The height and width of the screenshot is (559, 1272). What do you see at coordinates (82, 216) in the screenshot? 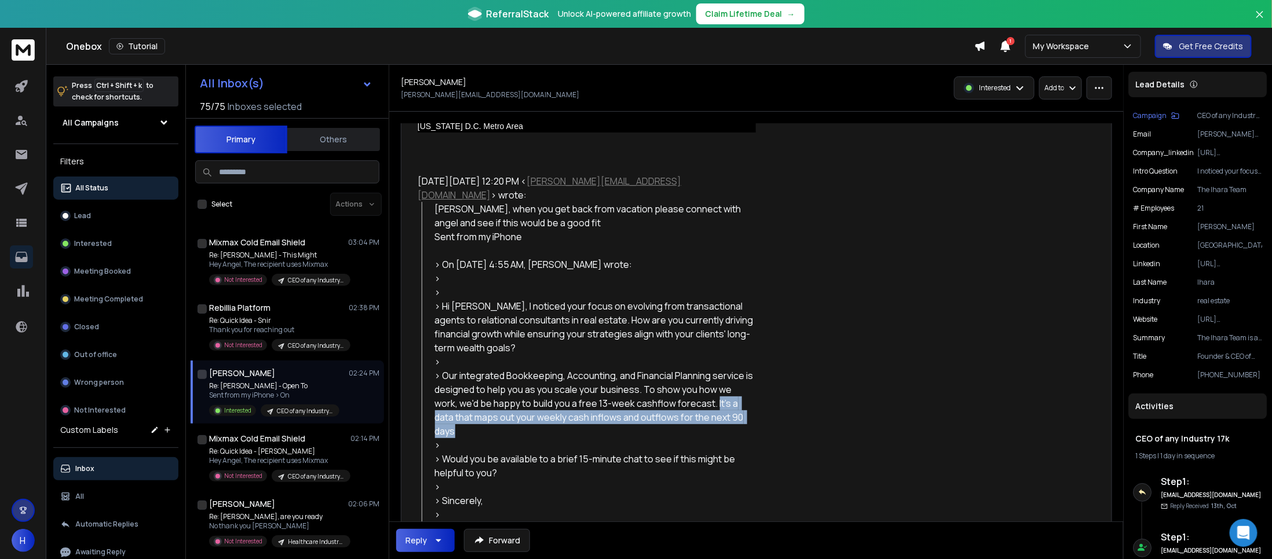
I see `p: Lead` at bounding box center [82, 216].